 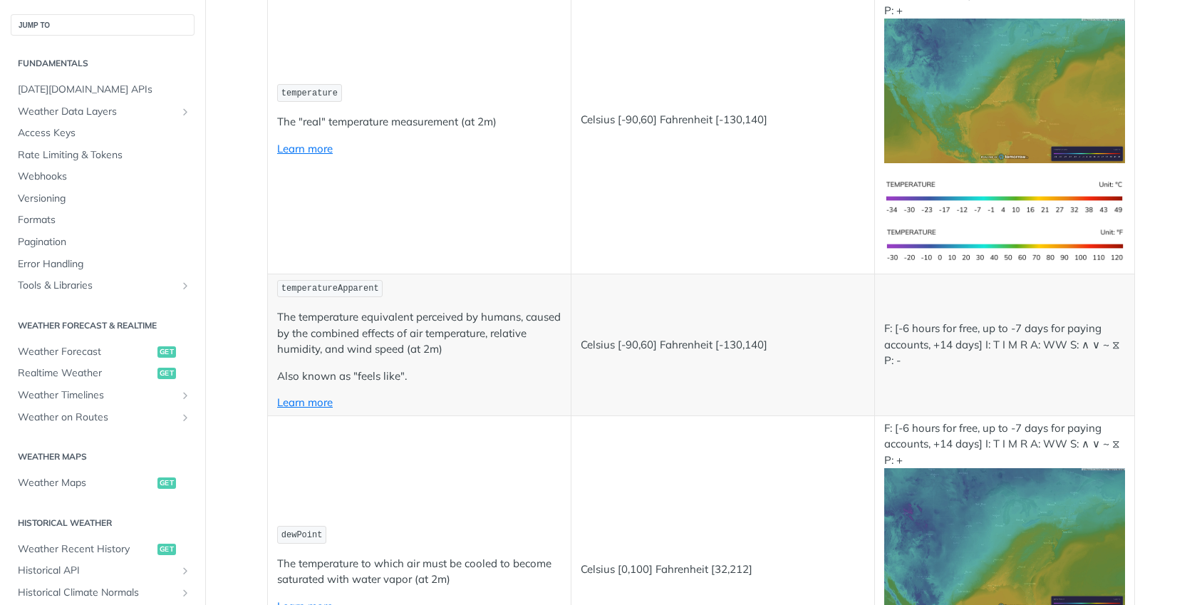 What do you see at coordinates (86, 352) in the screenshot?
I see `span: Weather Forecast` at bounding box center [86, 352].